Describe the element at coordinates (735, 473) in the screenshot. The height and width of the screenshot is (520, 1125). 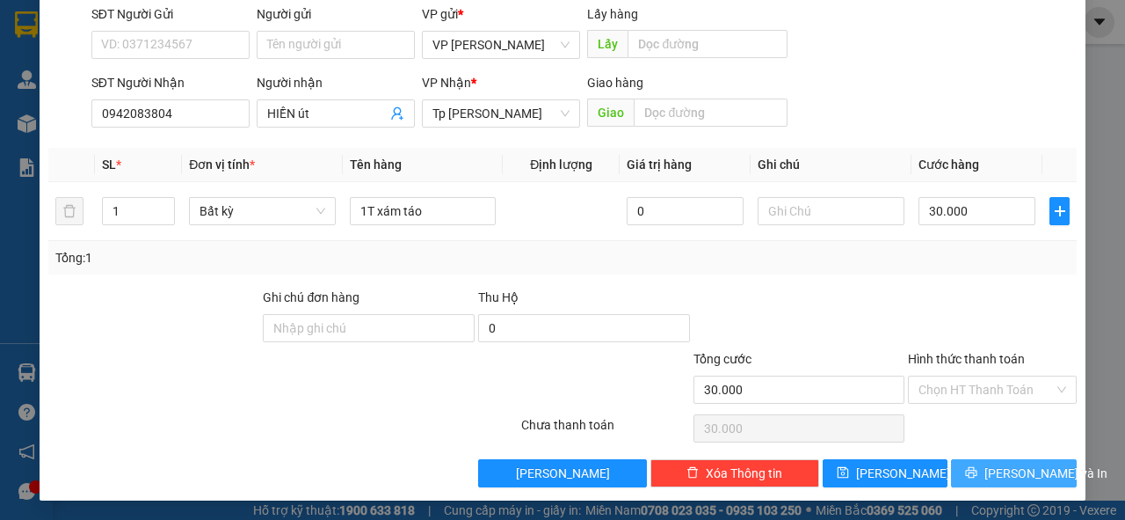
I see `button: deleteXóa Thông tin` at that location.